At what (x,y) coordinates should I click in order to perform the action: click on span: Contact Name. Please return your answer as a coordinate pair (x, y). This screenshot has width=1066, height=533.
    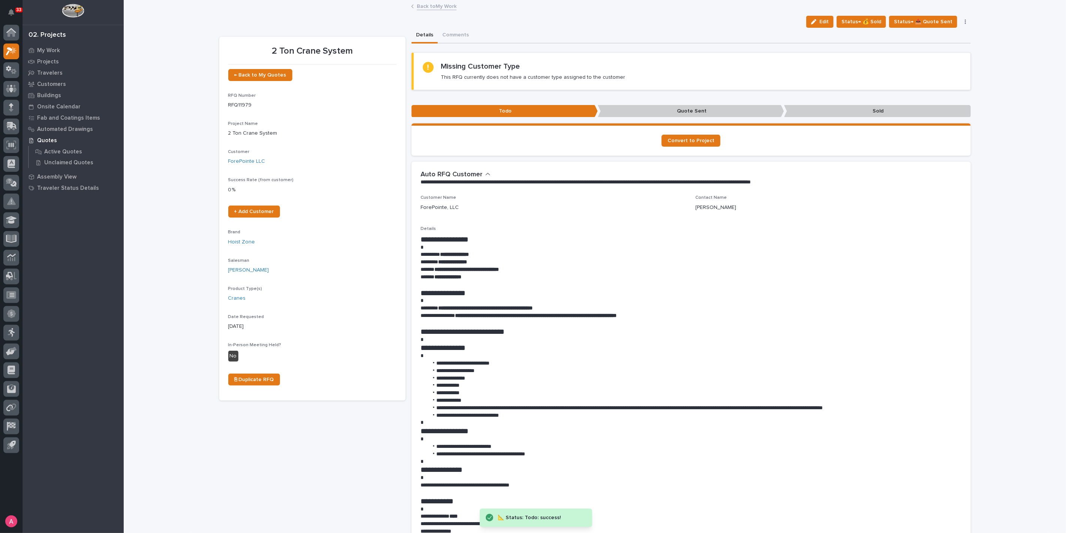
    Looking at the image, I should click on (711, 198).